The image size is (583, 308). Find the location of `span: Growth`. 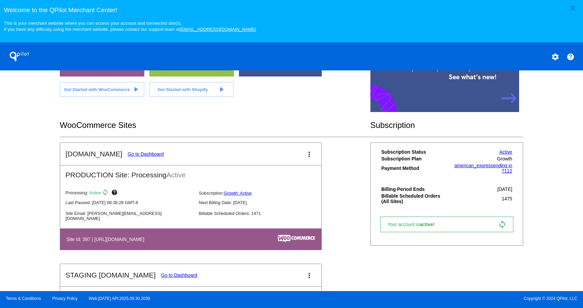

span: Growth is located at coordinates (505, 159).